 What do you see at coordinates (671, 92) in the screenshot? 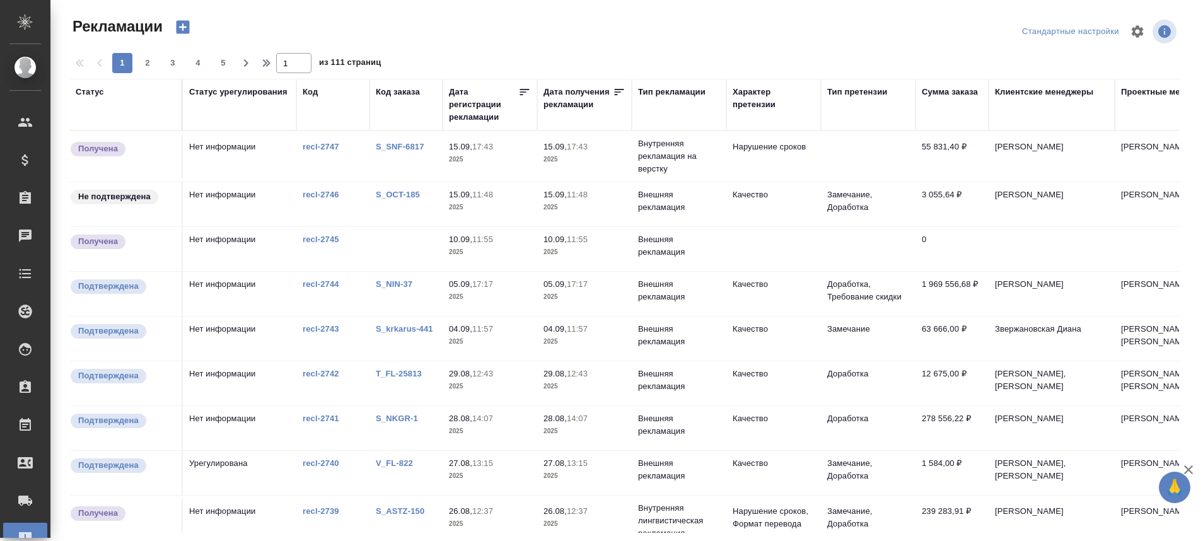
I see `div: Тип рекламации` at bounding box center [671, 92].